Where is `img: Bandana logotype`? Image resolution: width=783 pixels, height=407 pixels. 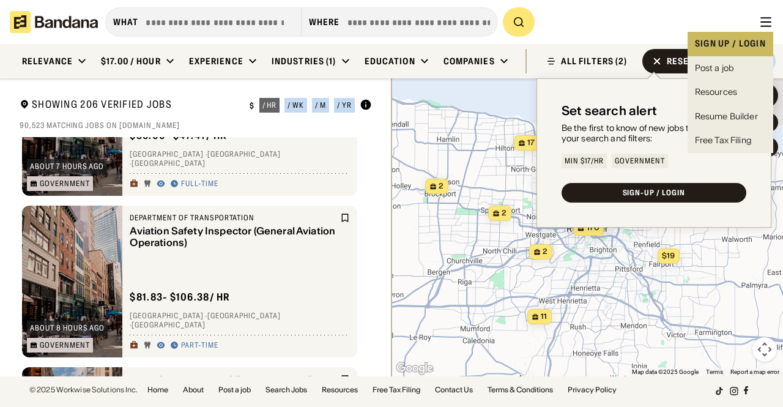
img: Bandana logotype is located at coordinates (54, 22).